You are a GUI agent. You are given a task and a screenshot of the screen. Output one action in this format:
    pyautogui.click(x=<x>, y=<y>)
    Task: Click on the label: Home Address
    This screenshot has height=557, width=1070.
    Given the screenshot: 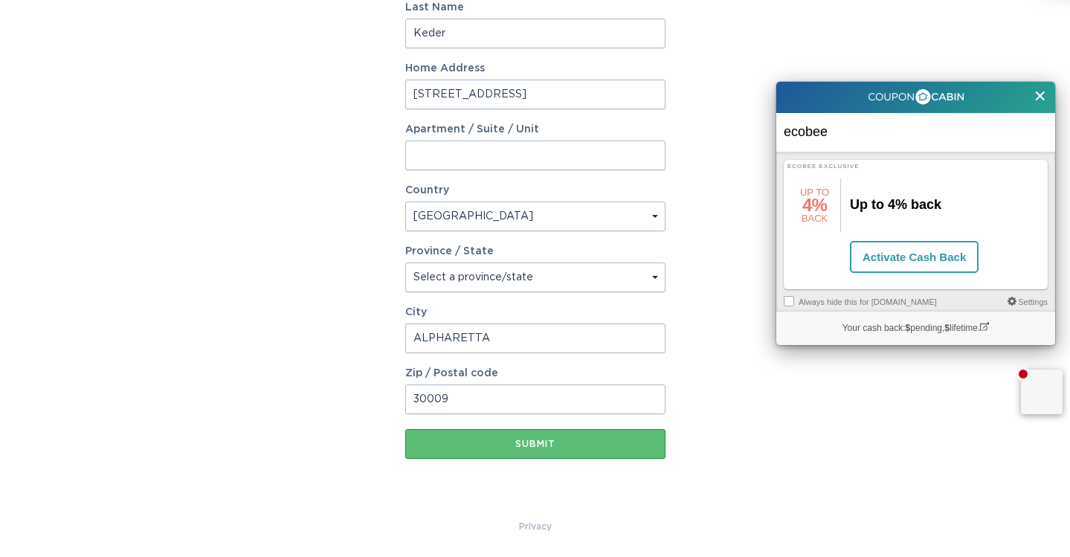 What is the action you would take?
    pyautogui.click(x=535, y=68)
    